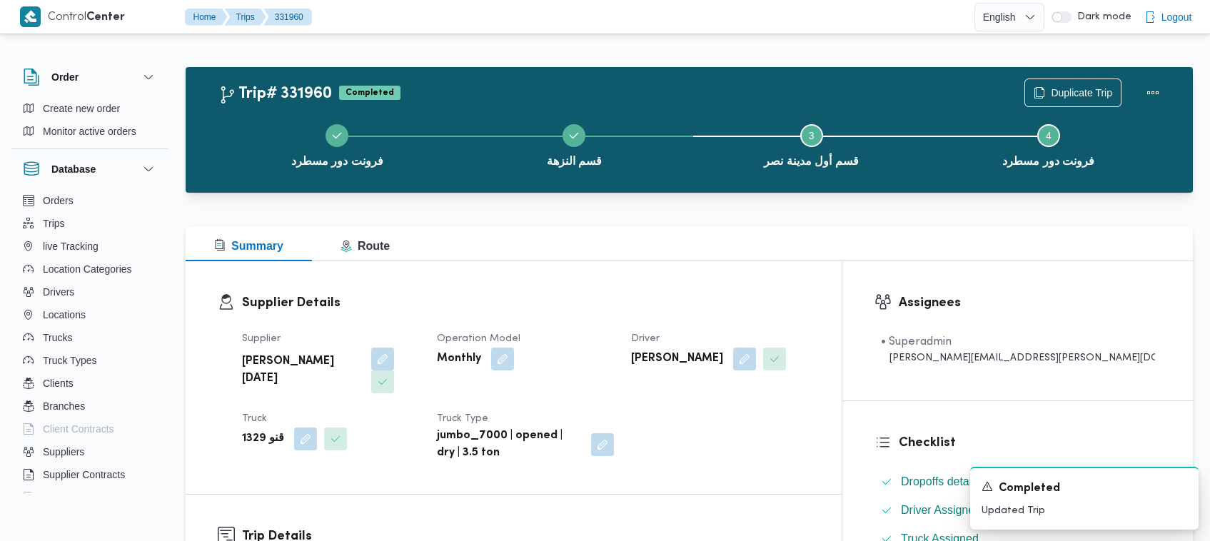 This screenshot has height=541, width=1210. I want to click on span: Truck Types, so click(69, 360).